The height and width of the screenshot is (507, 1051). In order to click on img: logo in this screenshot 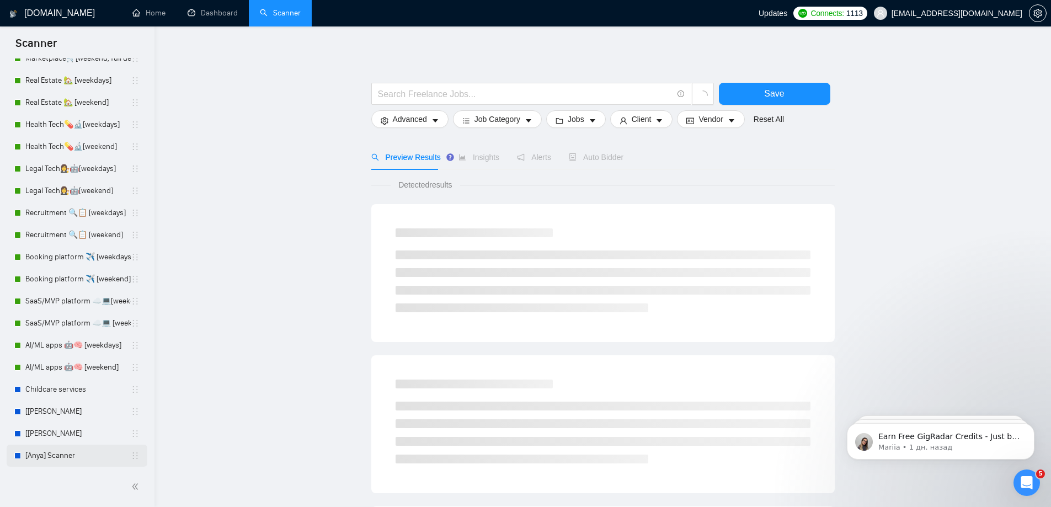, I will do `click(13, 14)`.